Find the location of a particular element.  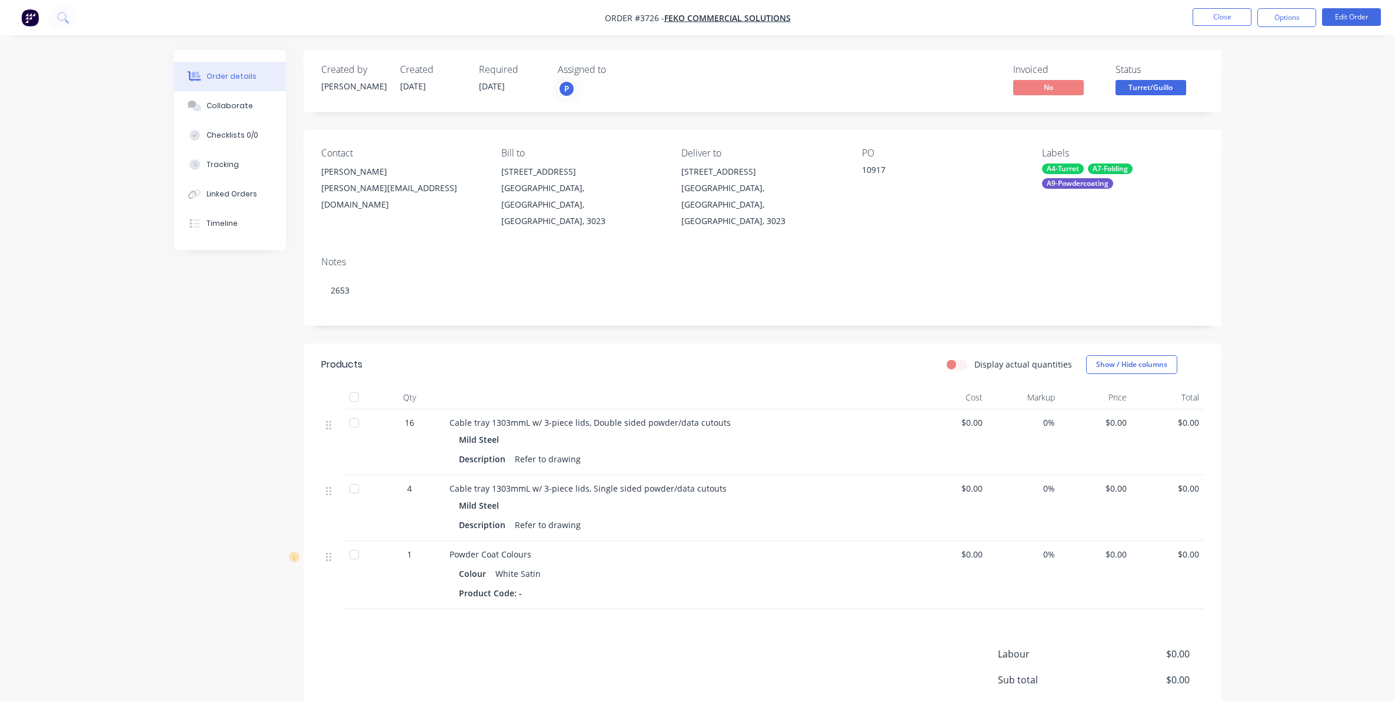

div: Contact is located at coordinates (402, 153).